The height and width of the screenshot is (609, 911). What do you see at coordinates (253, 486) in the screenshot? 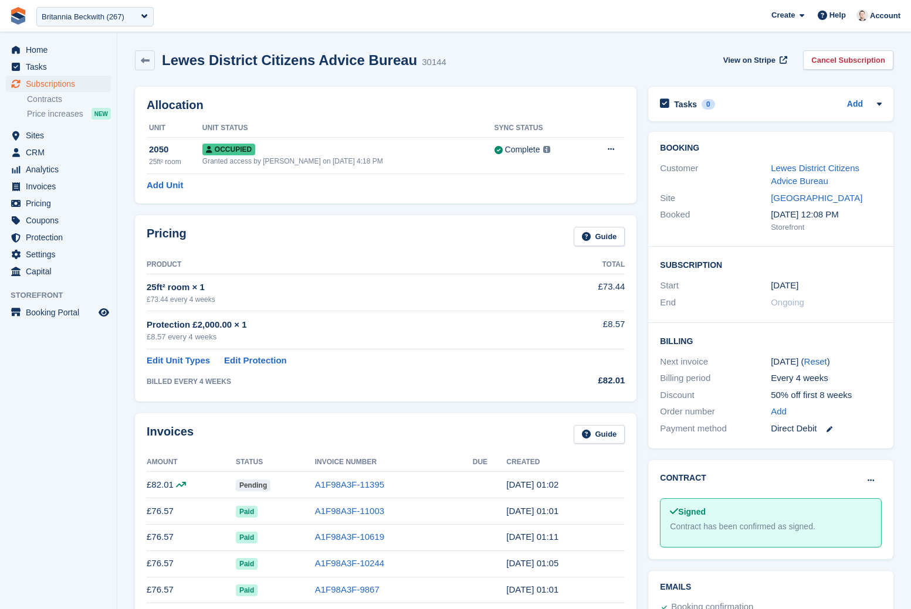
I see `span: Pending` at bounding box center [253, 486].